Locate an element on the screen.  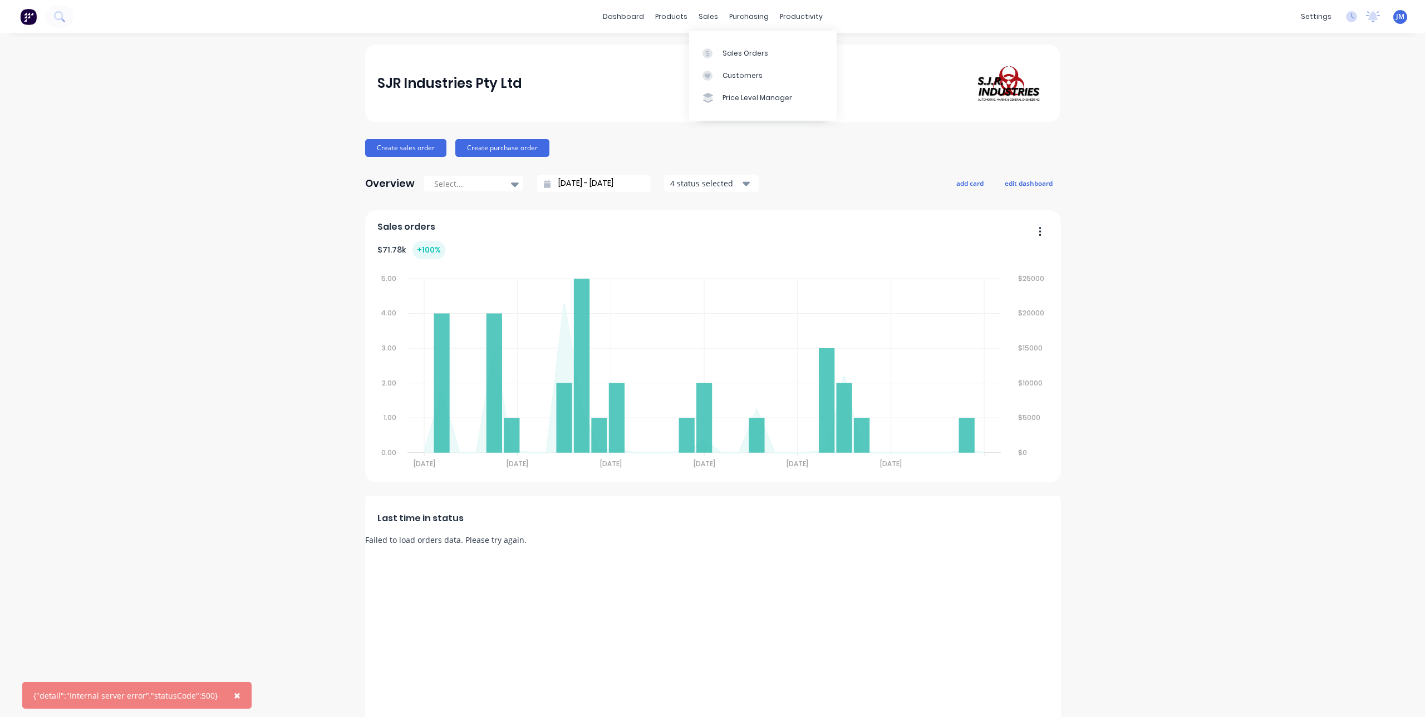
button: Create purchase order is located at coordinates (502, 148).